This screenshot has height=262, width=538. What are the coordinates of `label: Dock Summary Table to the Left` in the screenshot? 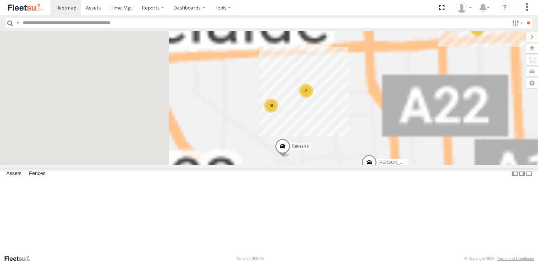 It's located at (515, 173).